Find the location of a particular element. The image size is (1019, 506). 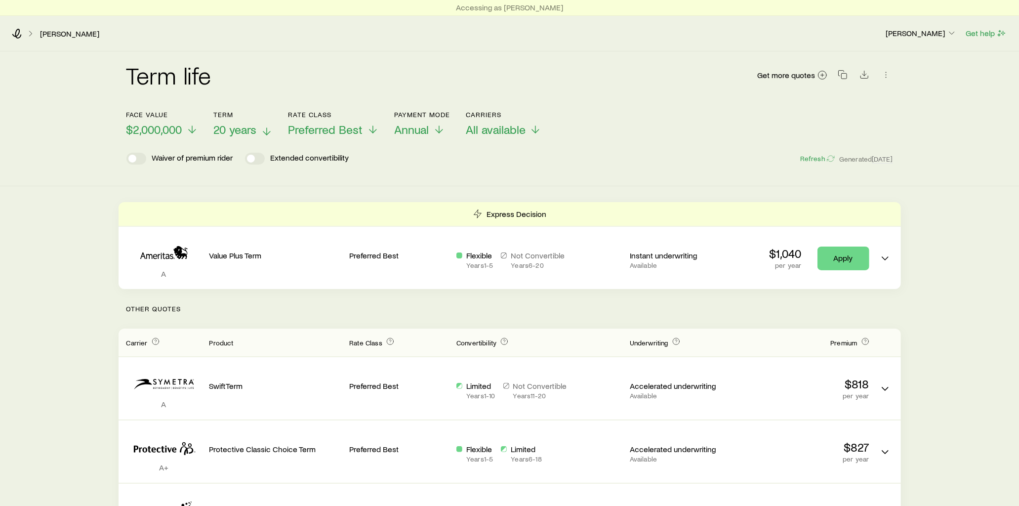

span: Generated is located at coordinates (866, 159).